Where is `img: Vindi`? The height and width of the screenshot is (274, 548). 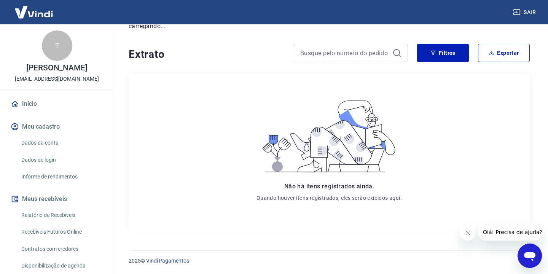 img: Vindi is located at coordinates (34, 12).